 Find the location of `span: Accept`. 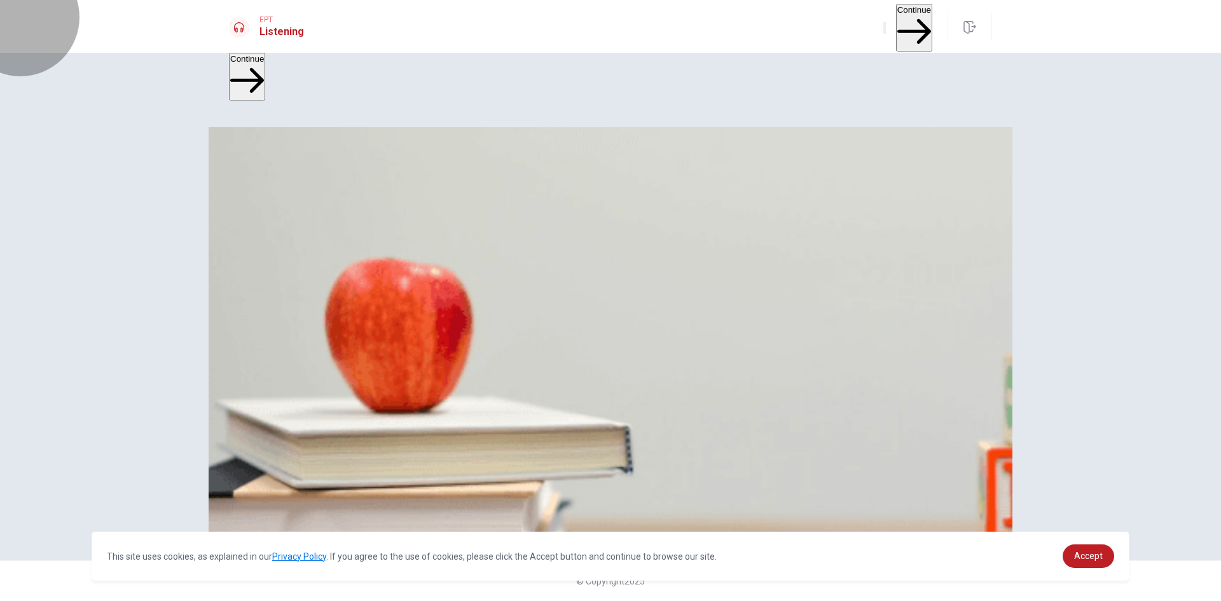

span: Accept is located at coordinates (1088, 556).